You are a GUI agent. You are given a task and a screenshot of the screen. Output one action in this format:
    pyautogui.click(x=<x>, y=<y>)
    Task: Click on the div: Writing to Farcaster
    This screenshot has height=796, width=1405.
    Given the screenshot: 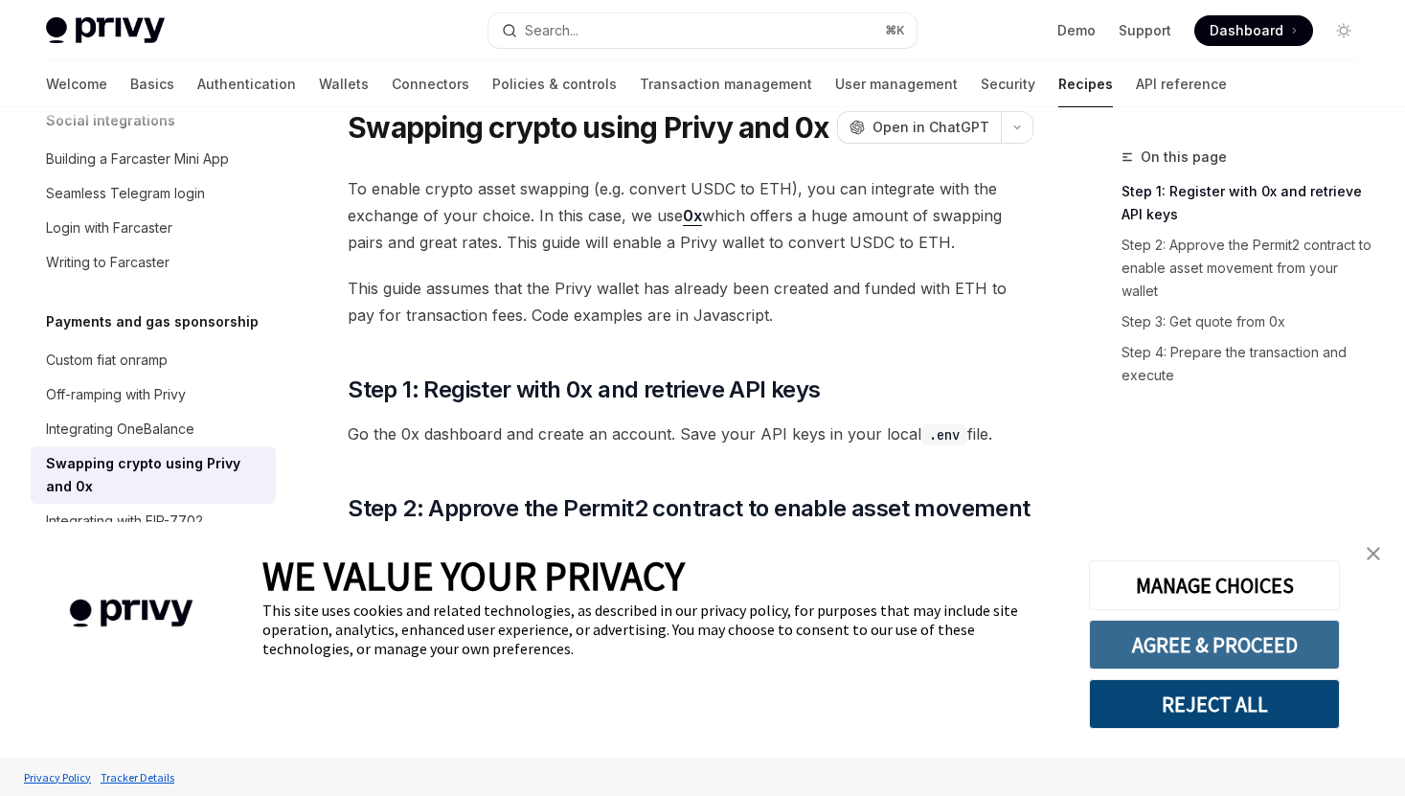 What is the action you would take?
    pyautogui.click(x=107, y=262)
    